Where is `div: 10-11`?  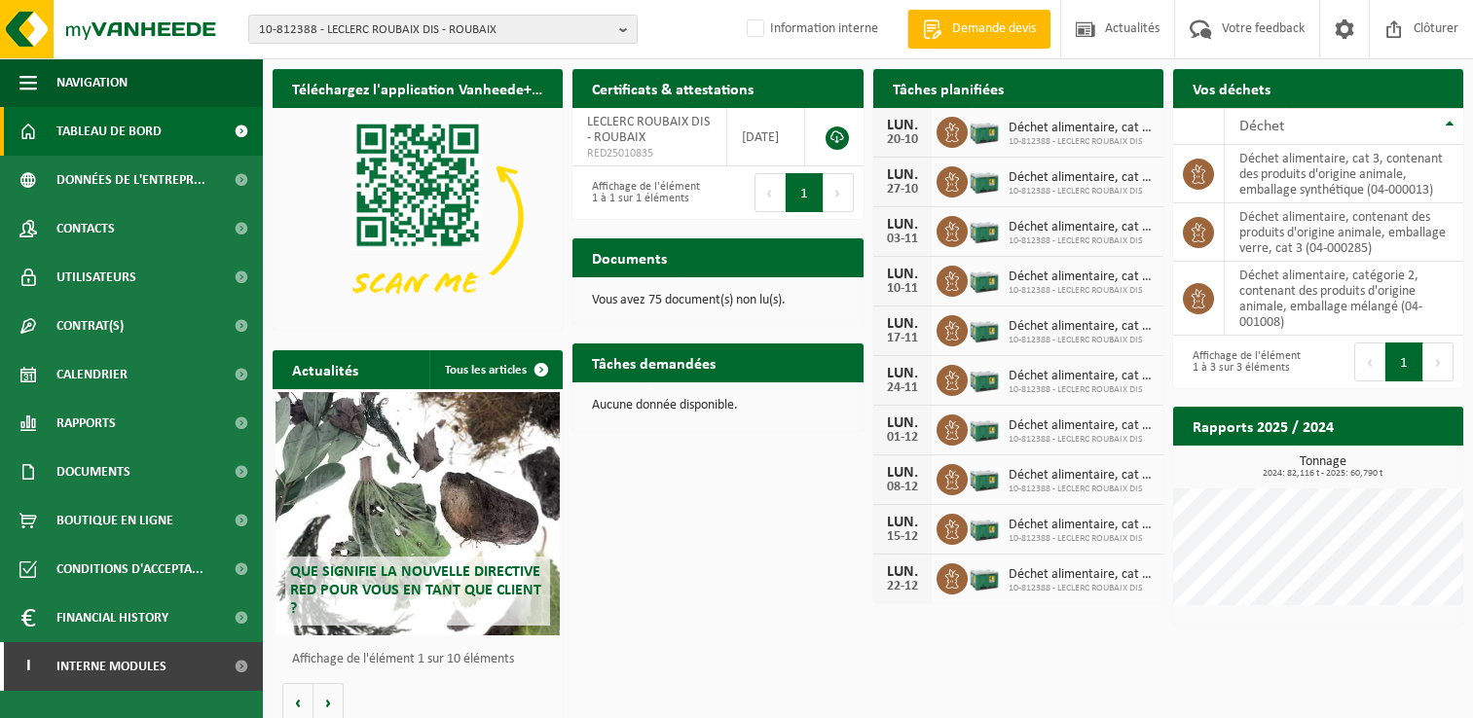 div: 10-11 is located at coordinates (902, 289).